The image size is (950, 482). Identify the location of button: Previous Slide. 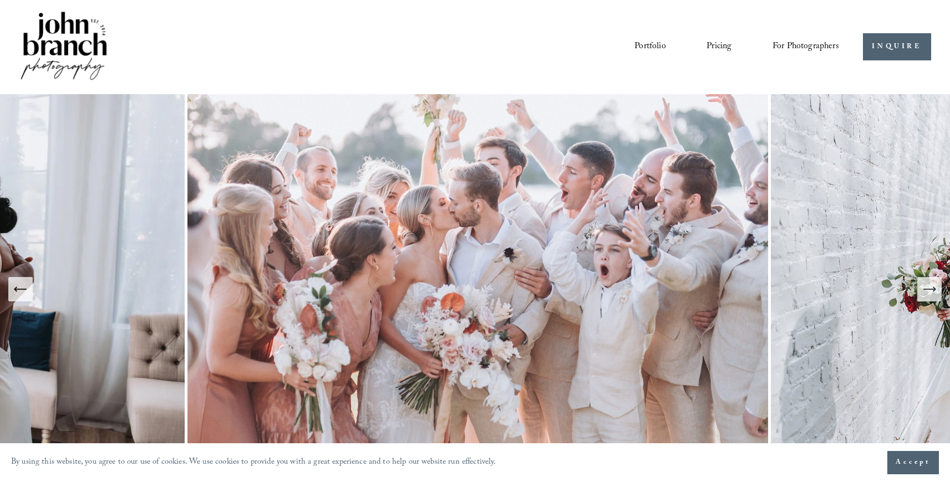
(21, 289).